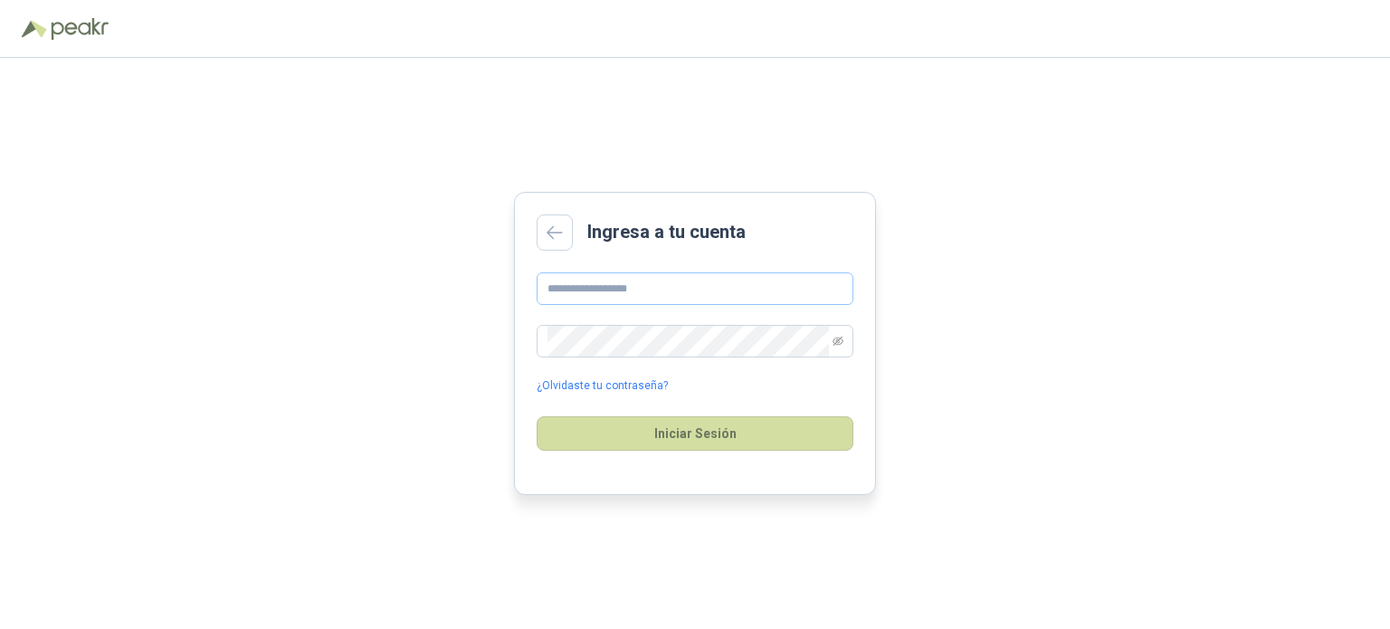  Describe the element at coordinates (34, 29) in the screenshot. I see `img: Logo` at that location.